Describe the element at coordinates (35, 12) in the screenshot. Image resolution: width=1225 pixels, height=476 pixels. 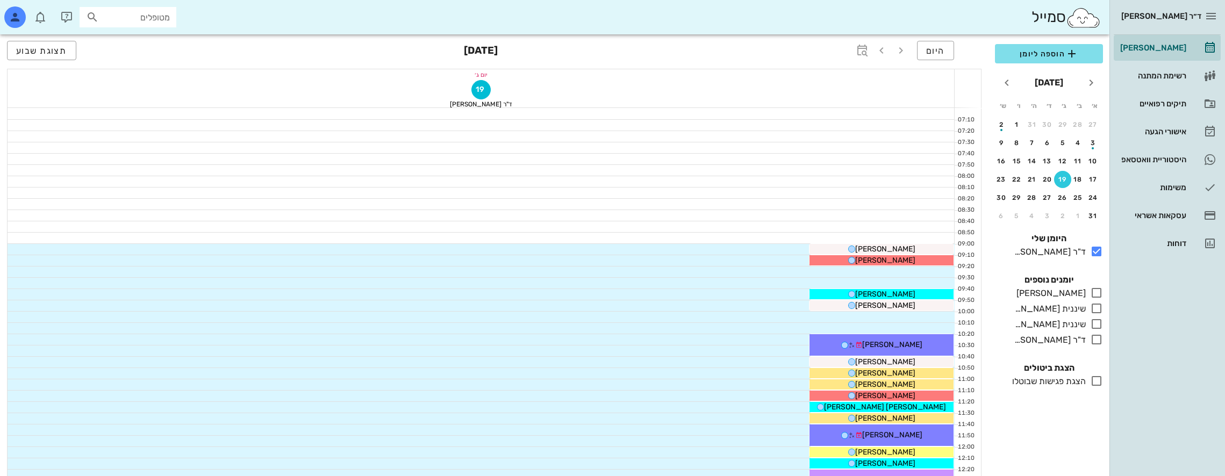
I see `span: תג` at that location.